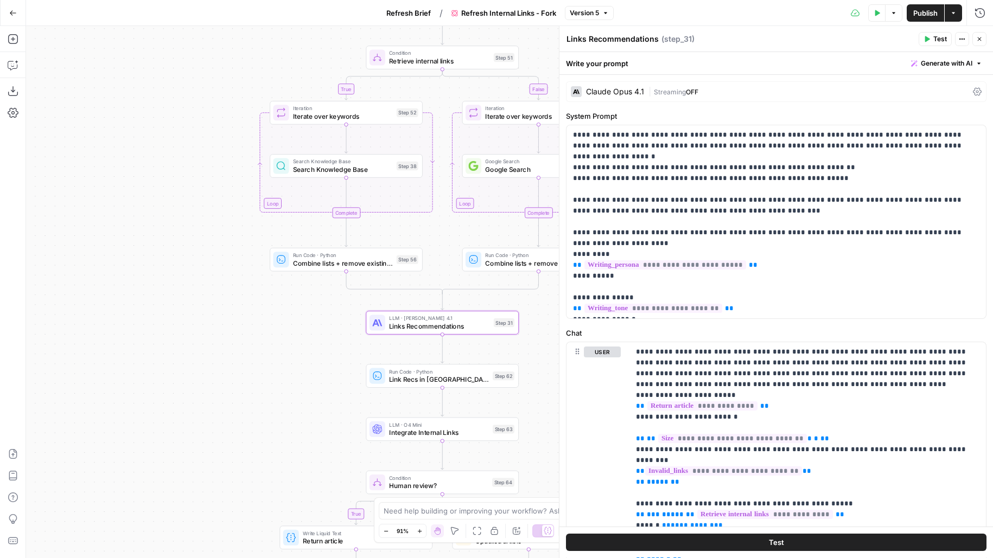 The image size is (993, 558). I want to click on g: Edge from step_55 to step_51-conditional-end, so click(490, 283).